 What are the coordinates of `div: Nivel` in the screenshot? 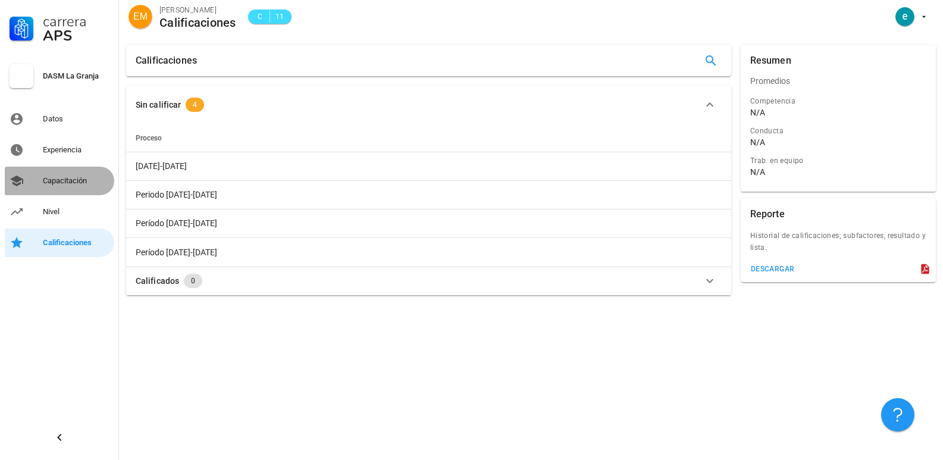 It's located at (76, 212).